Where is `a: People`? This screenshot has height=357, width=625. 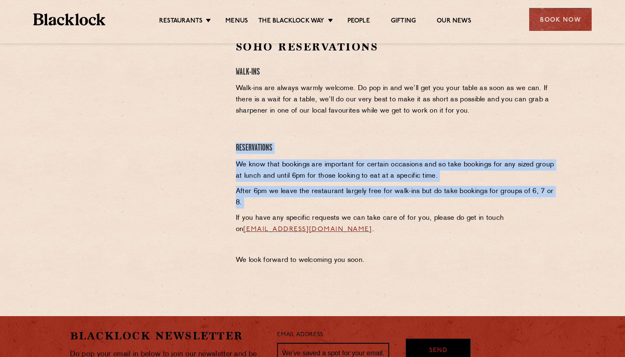
a: People is located at coordinates (359, 22).